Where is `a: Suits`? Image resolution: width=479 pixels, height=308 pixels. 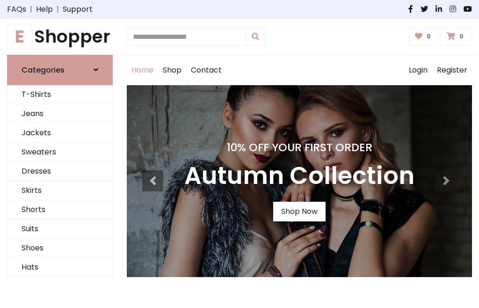
a: Suits is located at coordinates (60, 229).